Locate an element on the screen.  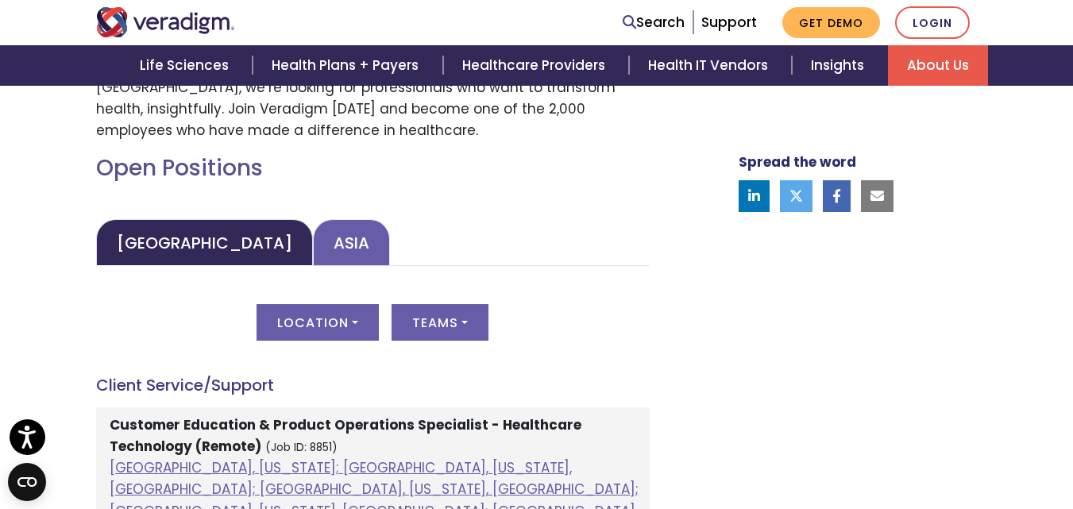
a: Life Sciences is located at coordinates (187, 65).